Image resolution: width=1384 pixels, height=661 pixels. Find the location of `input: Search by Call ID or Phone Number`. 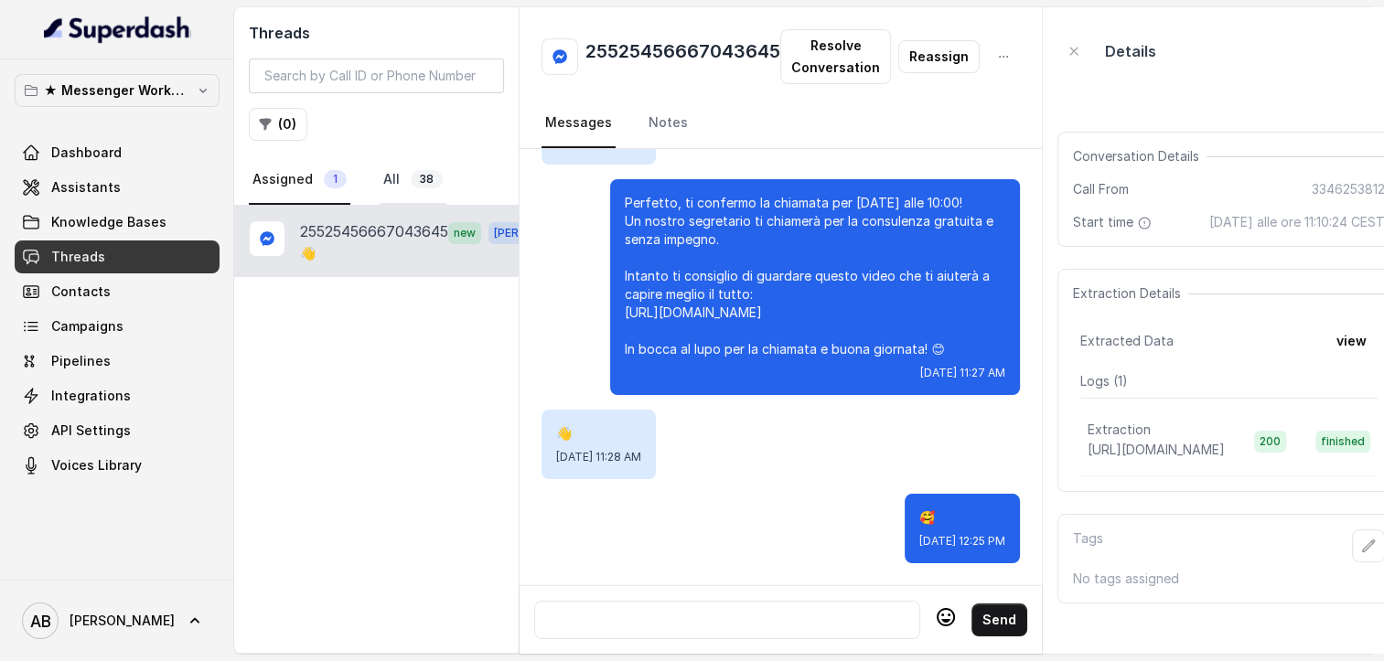

input: Search by Call ID or Phone Number is located at coordinates (376, 76).